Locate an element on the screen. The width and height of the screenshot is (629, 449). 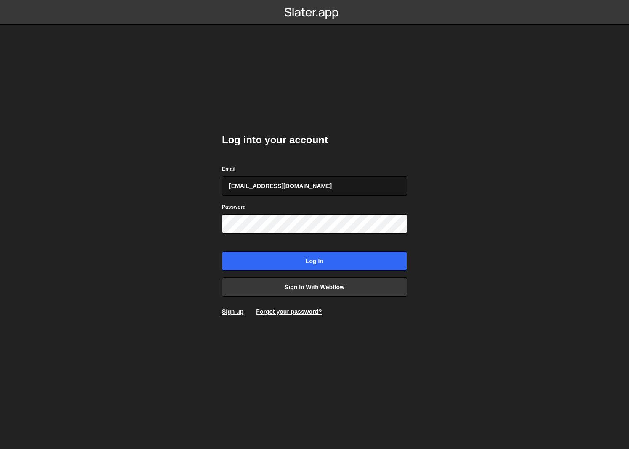
input: Log in is located at coordinates (315, 261).